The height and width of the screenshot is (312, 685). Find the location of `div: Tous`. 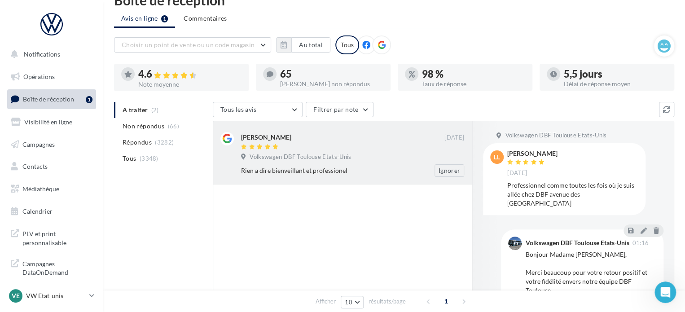

div: Tous is located at coordinates (347, 45).